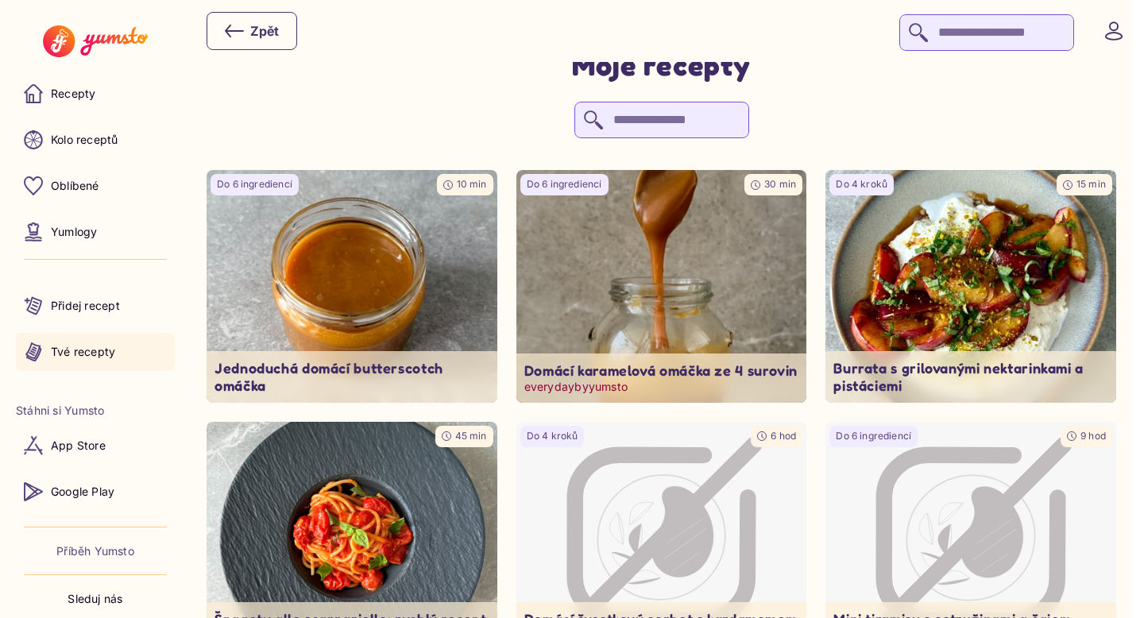 This screenshot has width=1144, height=618. What do you see at coordinates (85, 306) in the screenshot?
I see `p: Přidej recept` at bounding box center [85, 306].